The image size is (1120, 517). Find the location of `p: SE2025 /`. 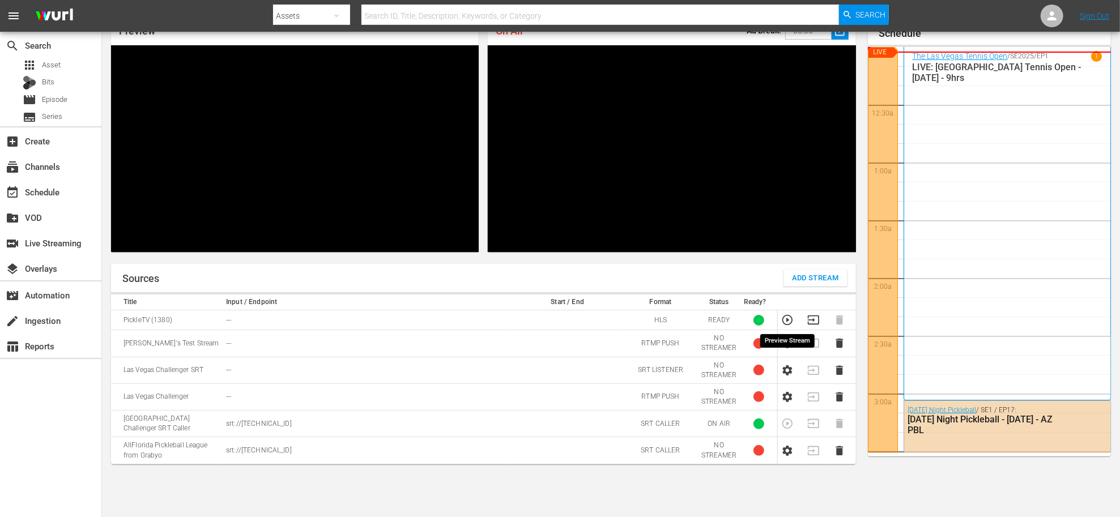

p: SE2025 / is located at coordinates (1024, 56).